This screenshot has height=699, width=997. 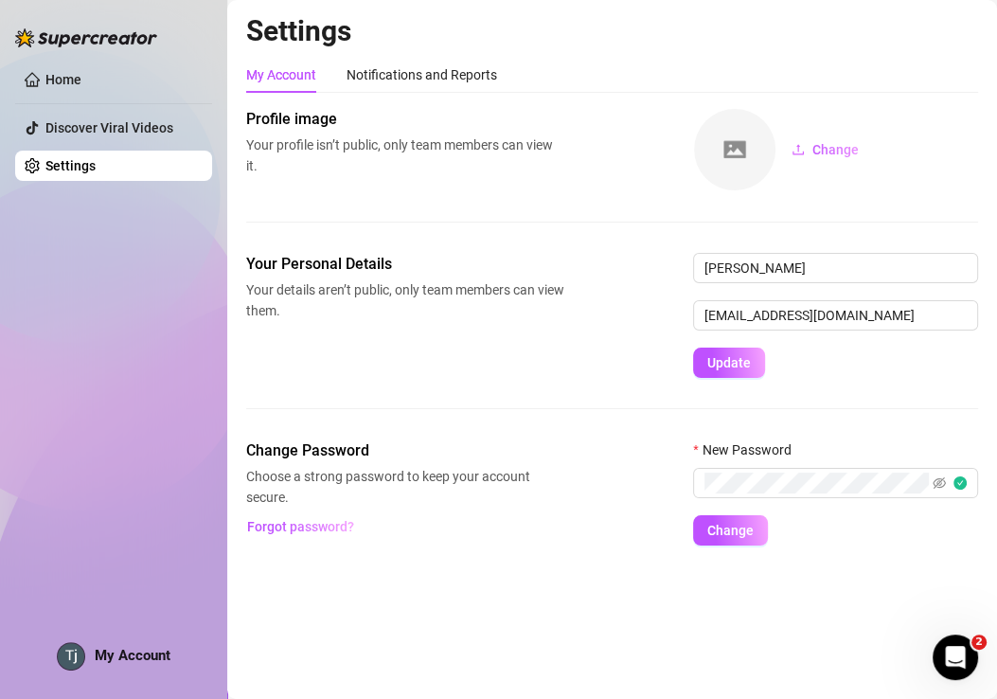 I want to click on input: New Password, so click(x=816, y=483).